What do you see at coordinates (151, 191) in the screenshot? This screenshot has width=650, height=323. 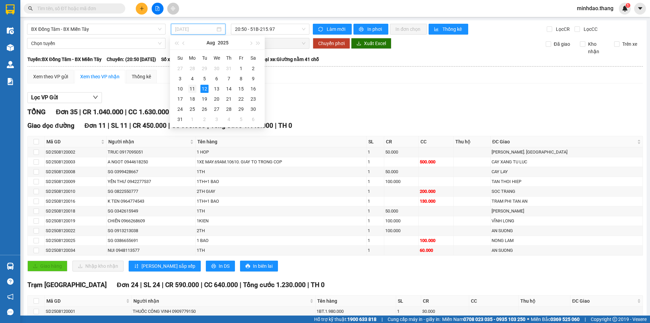 I see `div: SG 0822550777` at bounding box center [151, 191].